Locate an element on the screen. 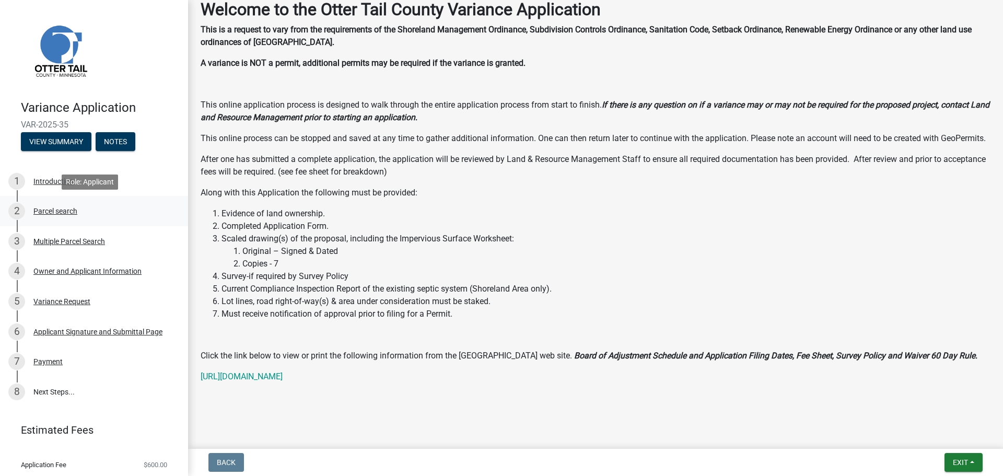 The image size is (1003, 476). div: 6 is located at coordinates (17, 332).